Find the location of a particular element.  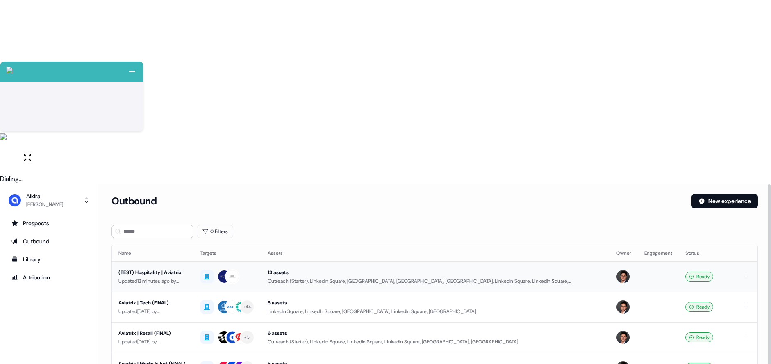

th: Assets is located at coordinates (435, 253).